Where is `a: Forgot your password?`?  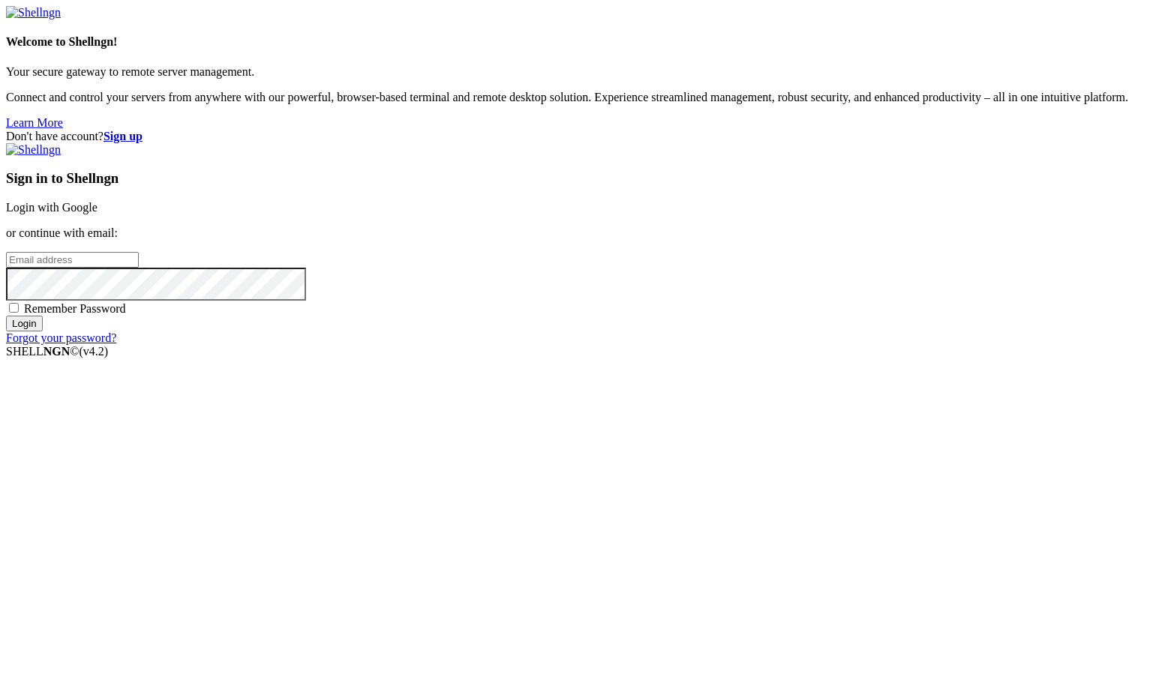
a: Forgot your password? is located at coordinates (61, 338).